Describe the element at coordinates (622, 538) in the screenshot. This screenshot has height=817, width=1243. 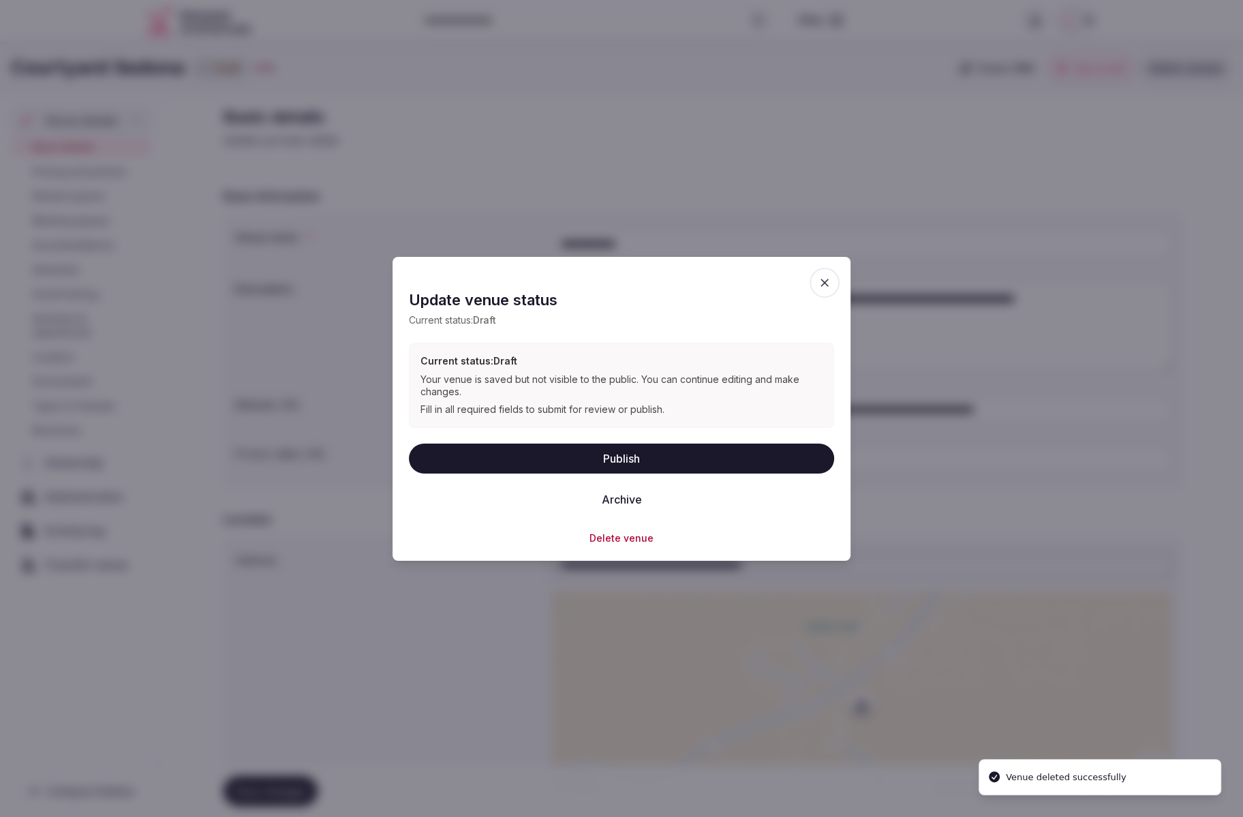
I see `button: Delete venue` at that location.